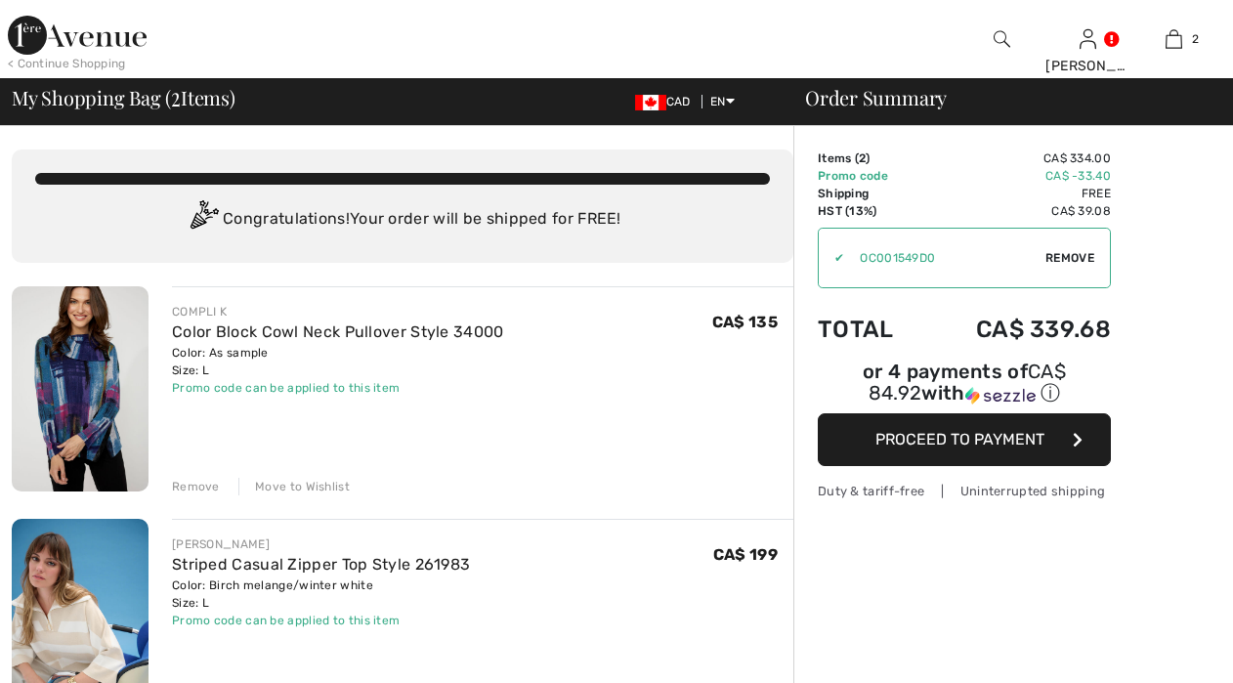  Describe the element at coordinates (746, 554) in the screenshot. I see `span: CA$ 199` at that location.